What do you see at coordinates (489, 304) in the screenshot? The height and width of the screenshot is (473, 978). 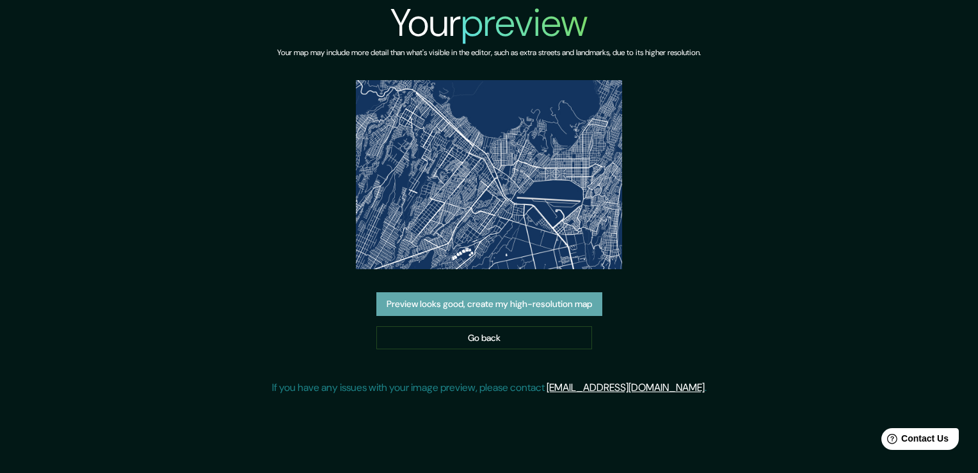 I see `button: Preview looks good, create my high-resolution map` at bounding box center [489, 304].